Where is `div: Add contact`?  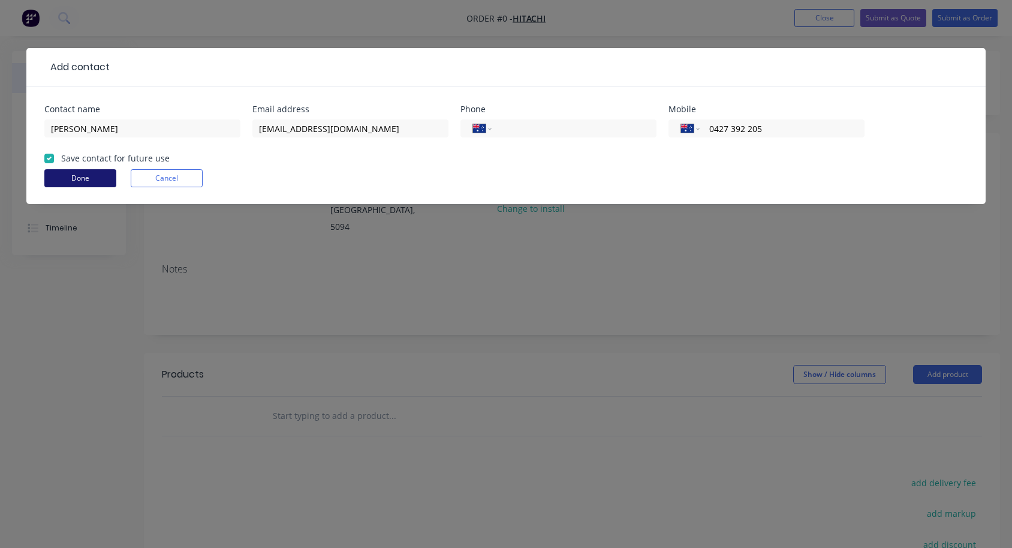
div: Add contact is located at coordinates (77, 67).